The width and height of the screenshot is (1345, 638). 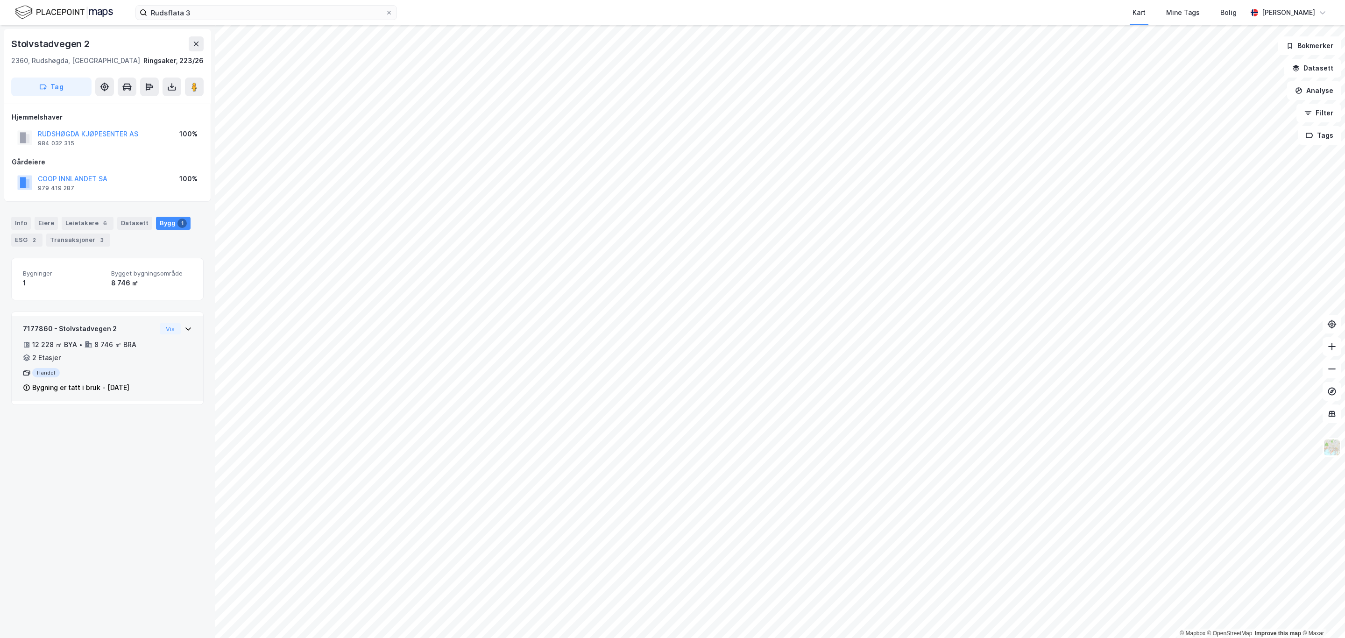 I want to click on div: Gårdeiere, so click(x=107, y=162).